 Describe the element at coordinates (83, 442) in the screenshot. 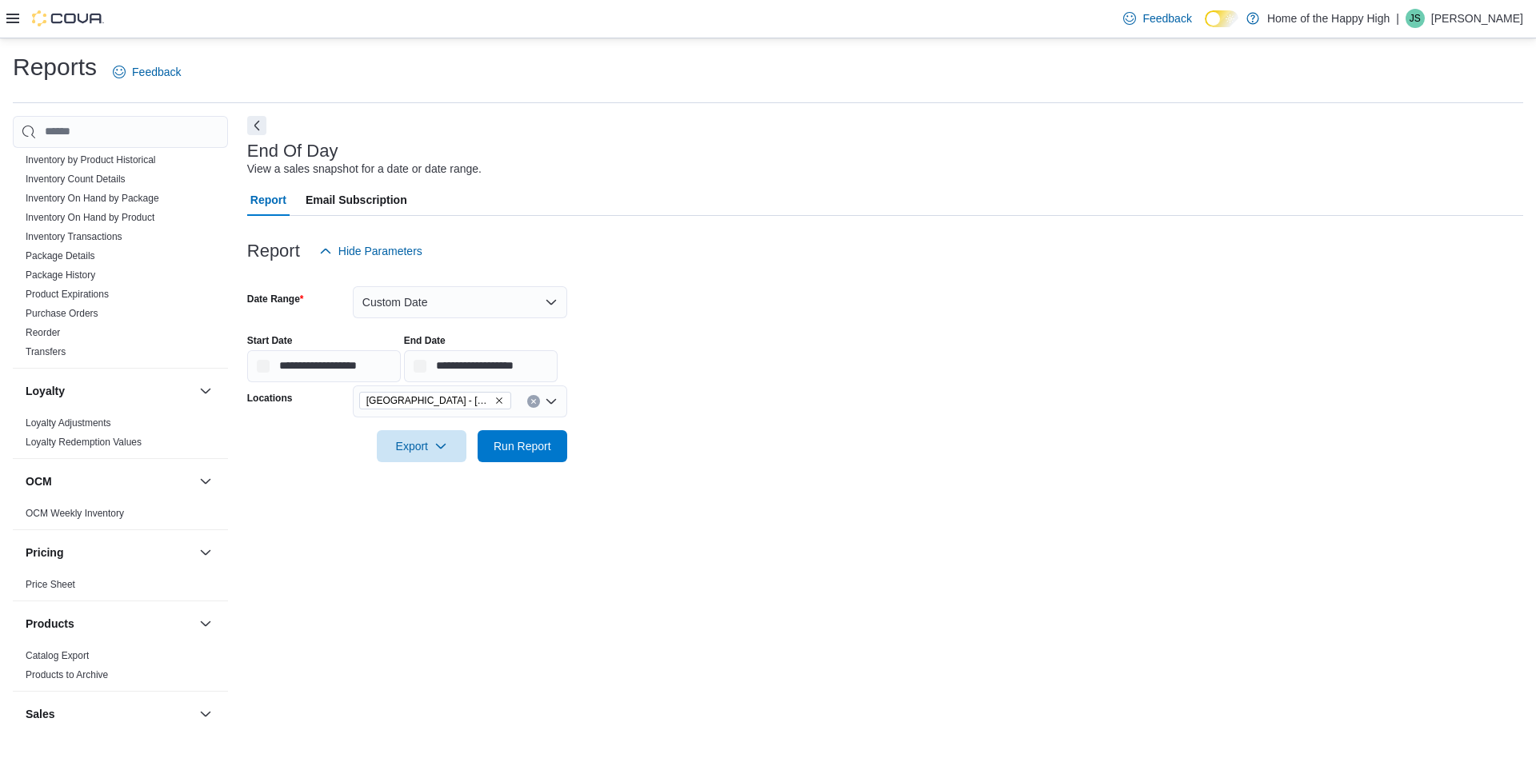

I see `a: Loyalty Redemption Values` at that location.